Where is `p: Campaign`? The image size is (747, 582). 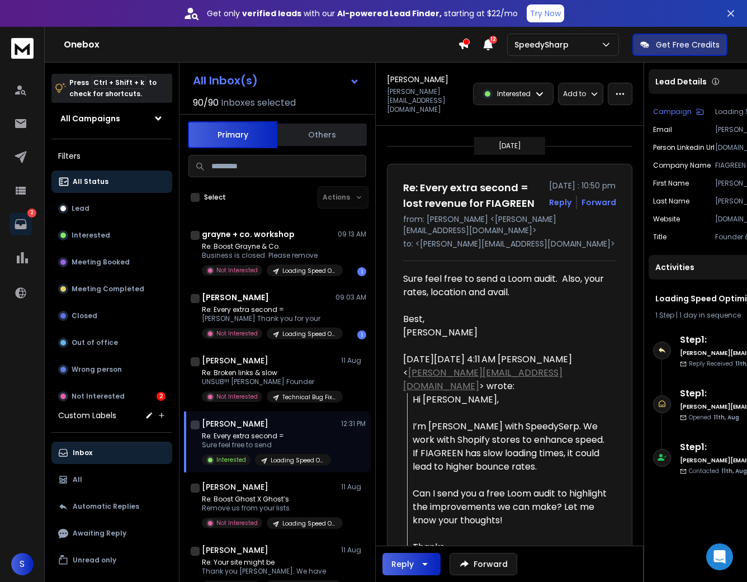
p: Campaign is located at coordinates (673, 112).